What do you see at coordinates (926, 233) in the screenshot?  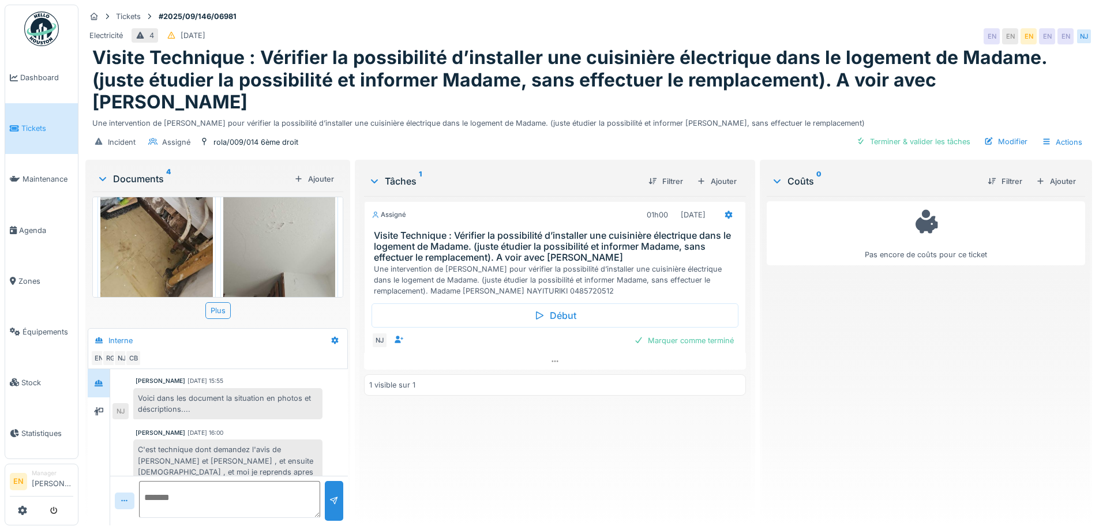 I see `div: Pas encore de coûts pour ce ticket` at bounding box center [926, 233].